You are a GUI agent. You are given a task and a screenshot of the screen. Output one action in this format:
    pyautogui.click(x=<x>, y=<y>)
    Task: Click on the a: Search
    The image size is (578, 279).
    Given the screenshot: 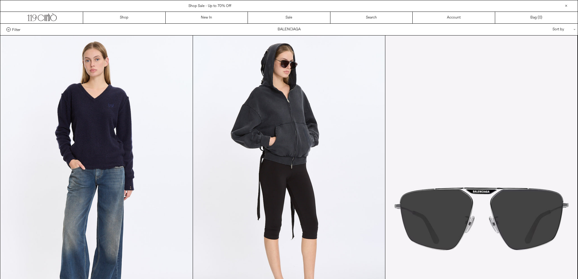 What is the action you would take?
    pyautogui.click(x=372, y=18)
    